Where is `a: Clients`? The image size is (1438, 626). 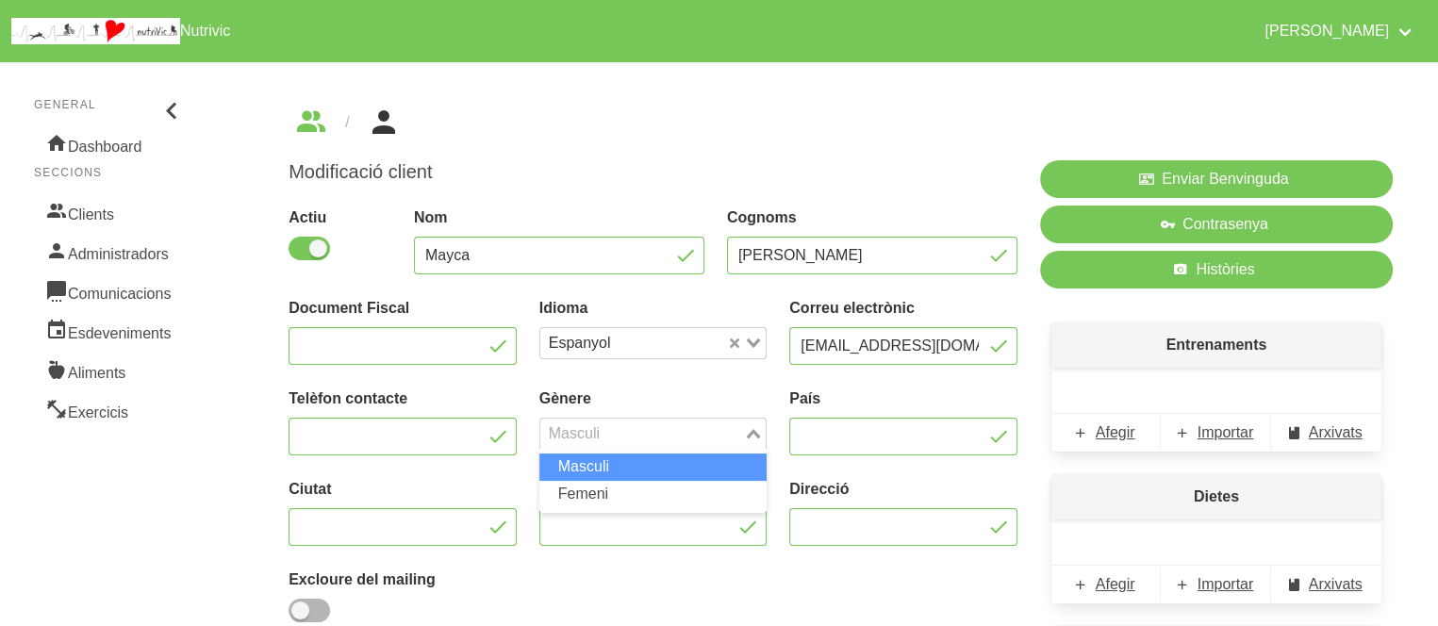
a: Clients is located at coordinates (110, 212).